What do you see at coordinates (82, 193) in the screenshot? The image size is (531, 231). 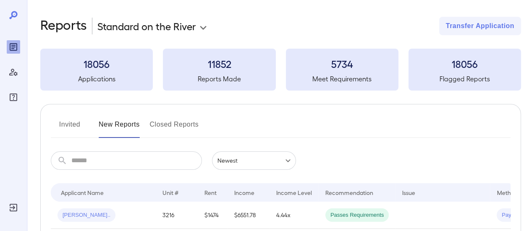 I see `div: Applicant Name` at bounding box center [82, 193].